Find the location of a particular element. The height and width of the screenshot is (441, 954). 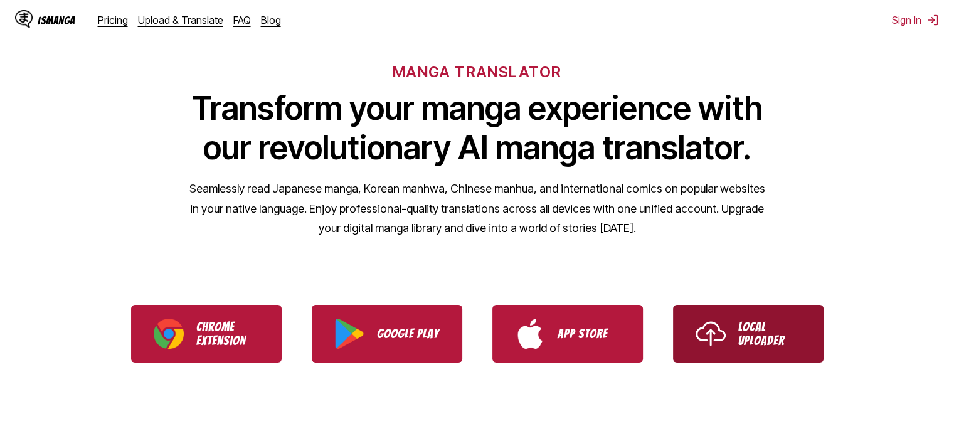

a: IsManga LogoIsManga is located at coordinates (56, 20).